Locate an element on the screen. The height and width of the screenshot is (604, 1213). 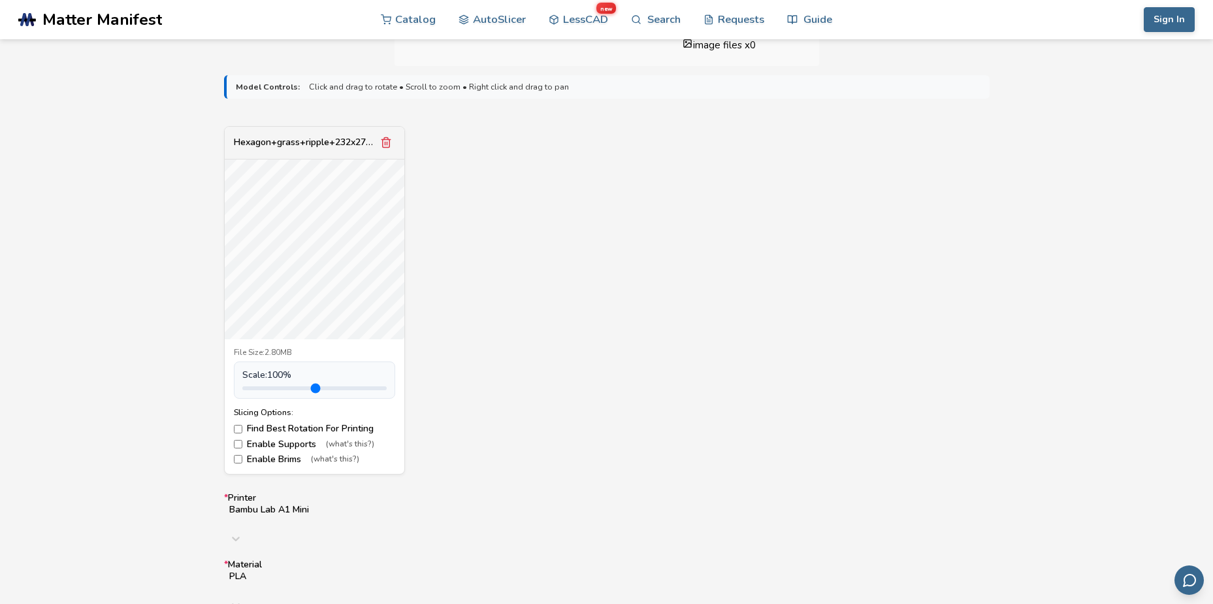
button: Remove model is located at coordinates (386, 142).